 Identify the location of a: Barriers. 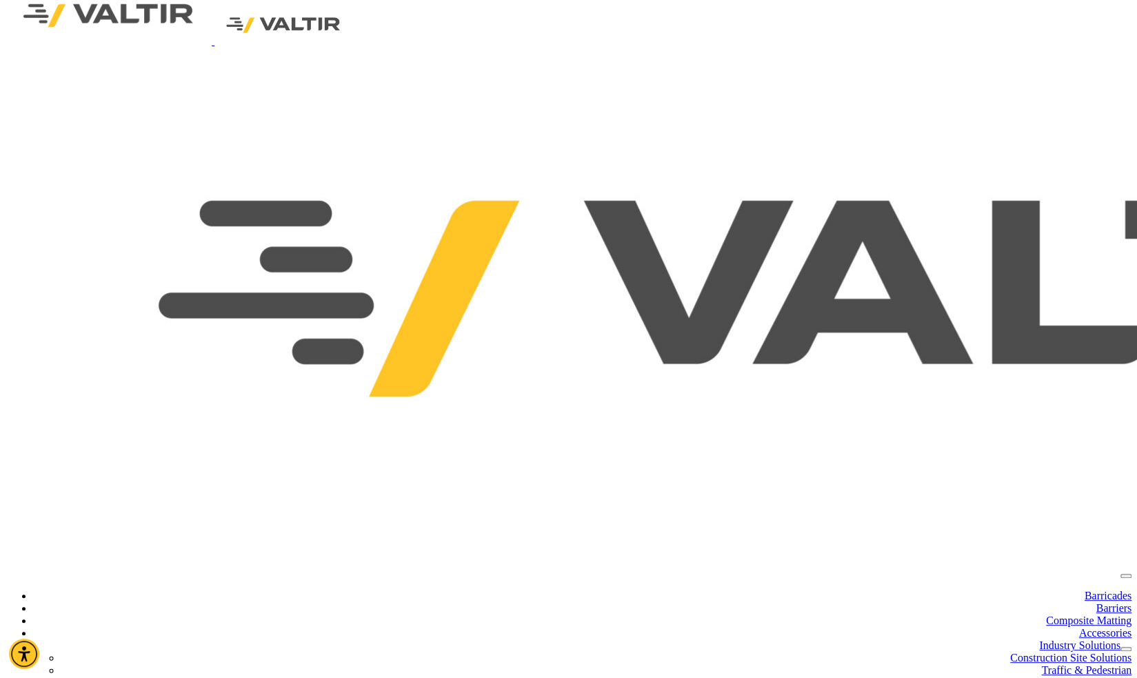
(1113, 607).